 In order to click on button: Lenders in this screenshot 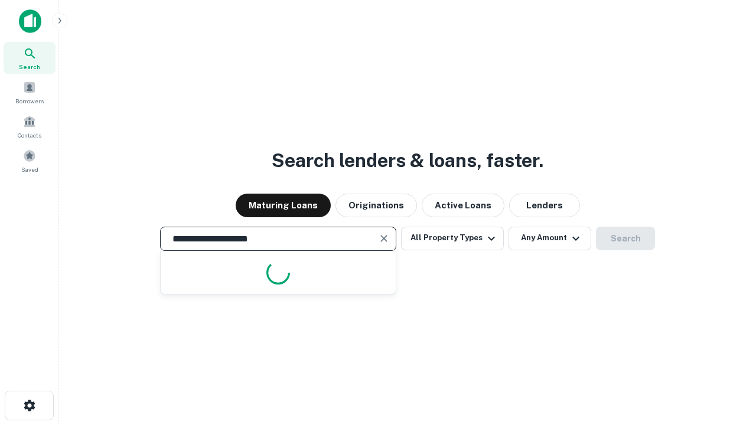, I will do `click(545, 206)`.